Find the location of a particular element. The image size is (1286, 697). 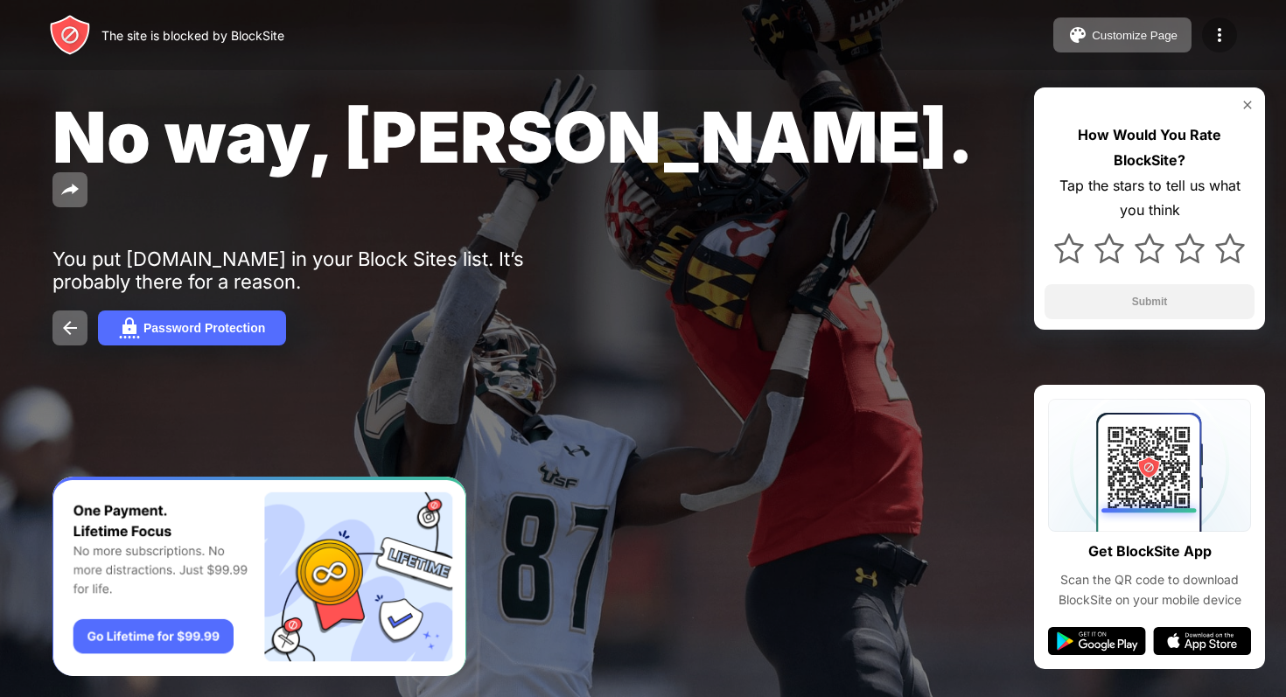

div: Tap the stars to tell us what you think is located at coordinates (1150, 199).